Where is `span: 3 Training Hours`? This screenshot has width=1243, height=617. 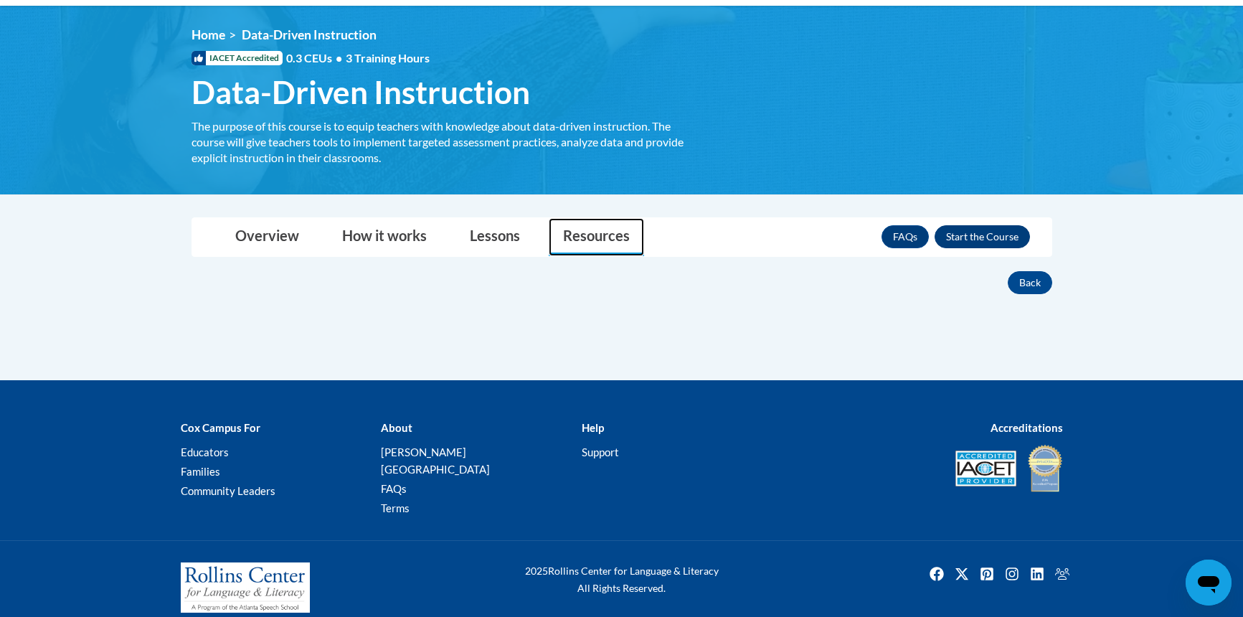 span: 3 Training Hours is located at coordinates (387, 57).